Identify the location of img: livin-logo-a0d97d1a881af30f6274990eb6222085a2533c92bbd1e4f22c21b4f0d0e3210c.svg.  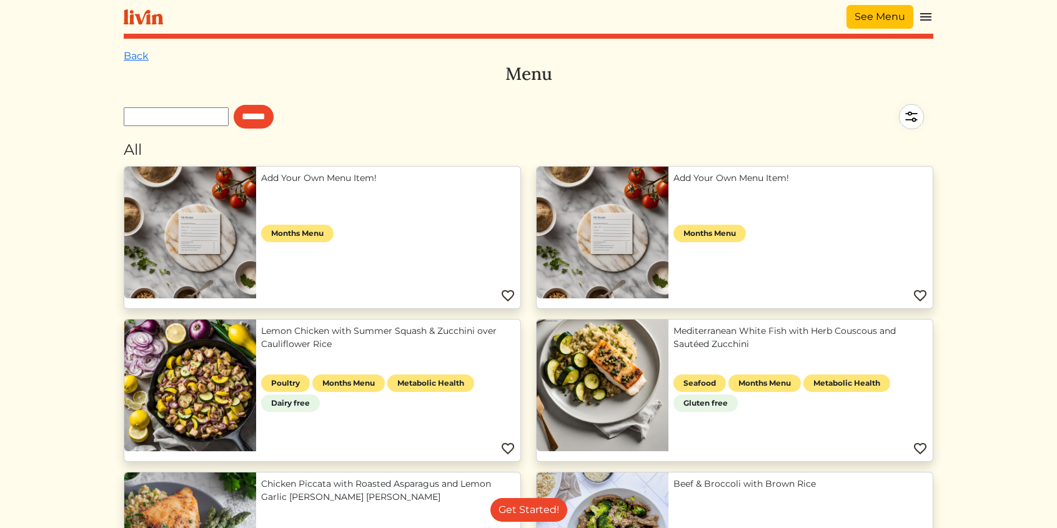
(143, 17).